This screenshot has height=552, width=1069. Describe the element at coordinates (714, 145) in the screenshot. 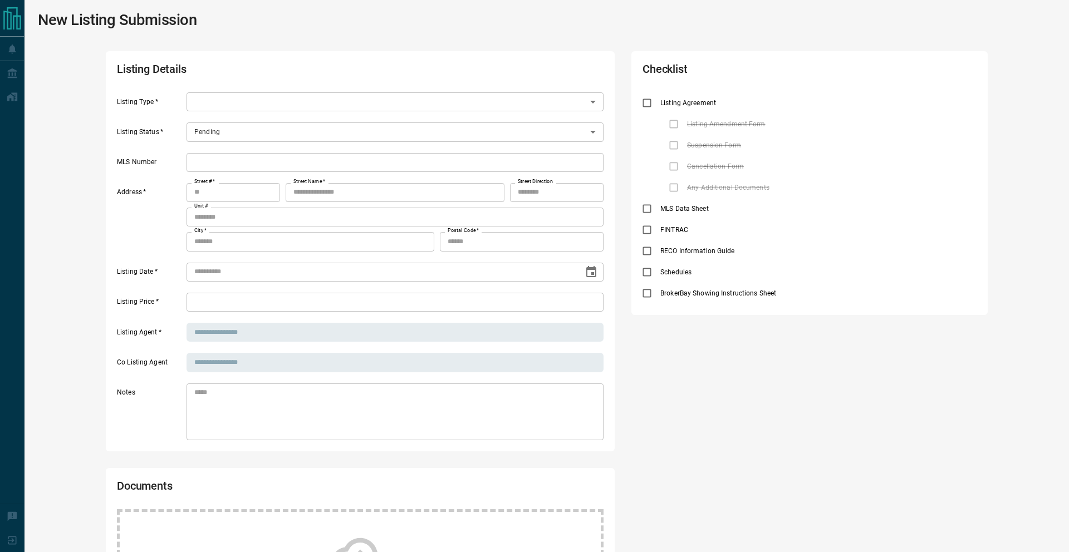

I see `span: Suspension Form` at that location.